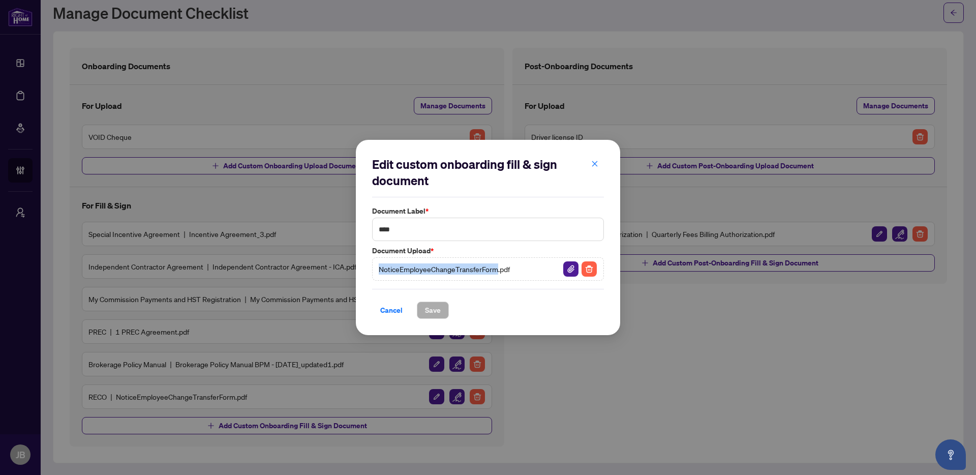 The width and height of the screenshot is (976, 475). I want to click on button: Cancel, so click(391, 310).